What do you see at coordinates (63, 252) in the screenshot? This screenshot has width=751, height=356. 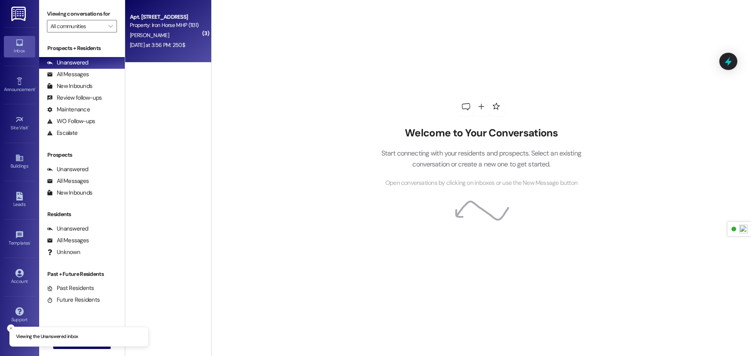 I see `div: Unknown` at bounding box center [63, 252].